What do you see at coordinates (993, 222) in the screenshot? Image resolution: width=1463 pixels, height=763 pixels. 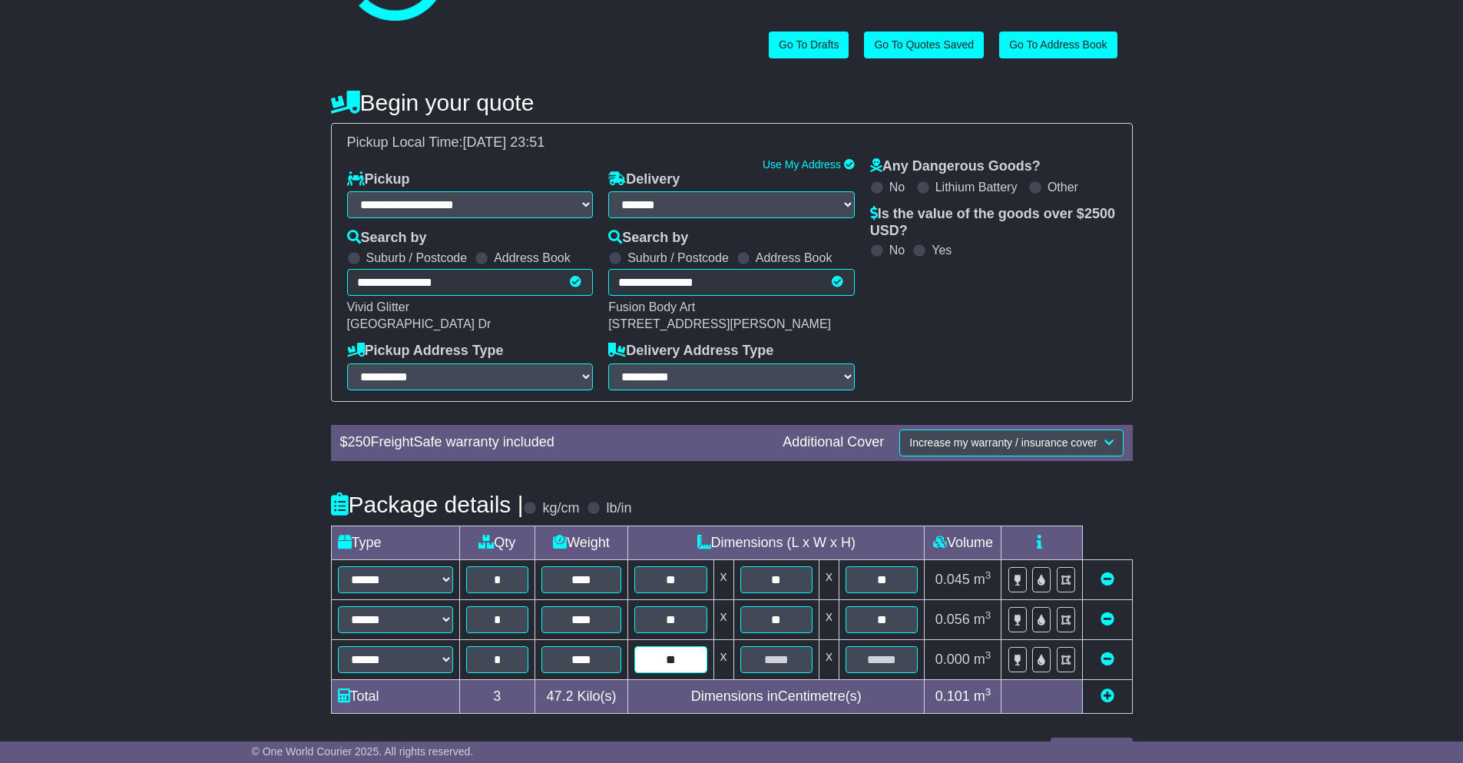 I see `label: Is the value of the goods over $ ?` at bounding box center [993, 222].